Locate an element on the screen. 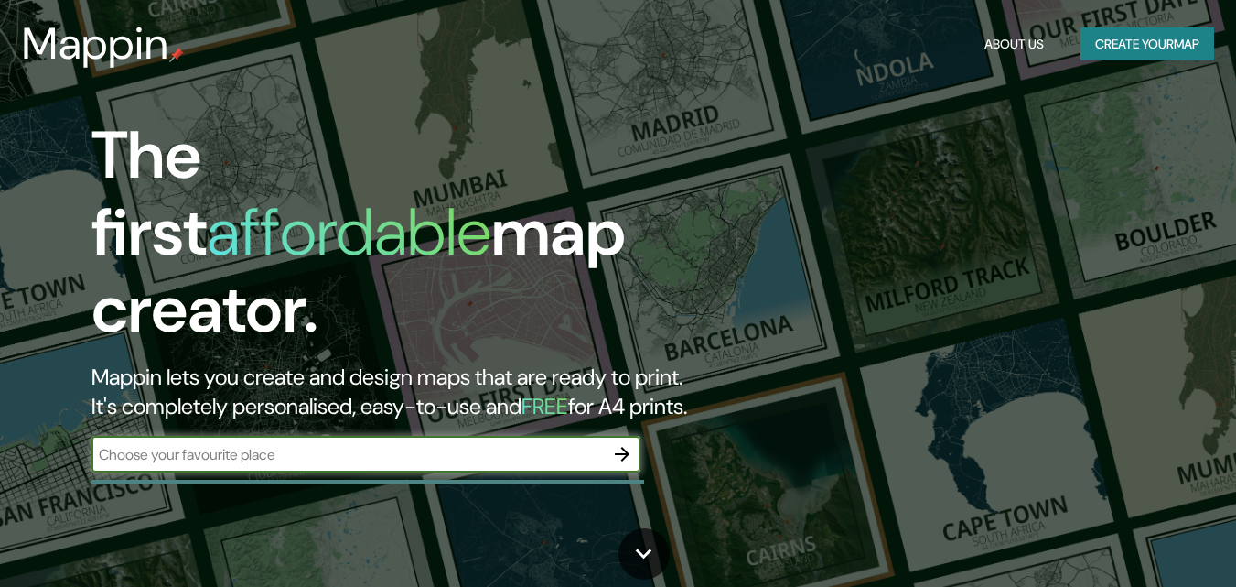 The height and width of the screenshot is (587, 1236). input: Choose your favourite place is located at coordinates (348, 454).